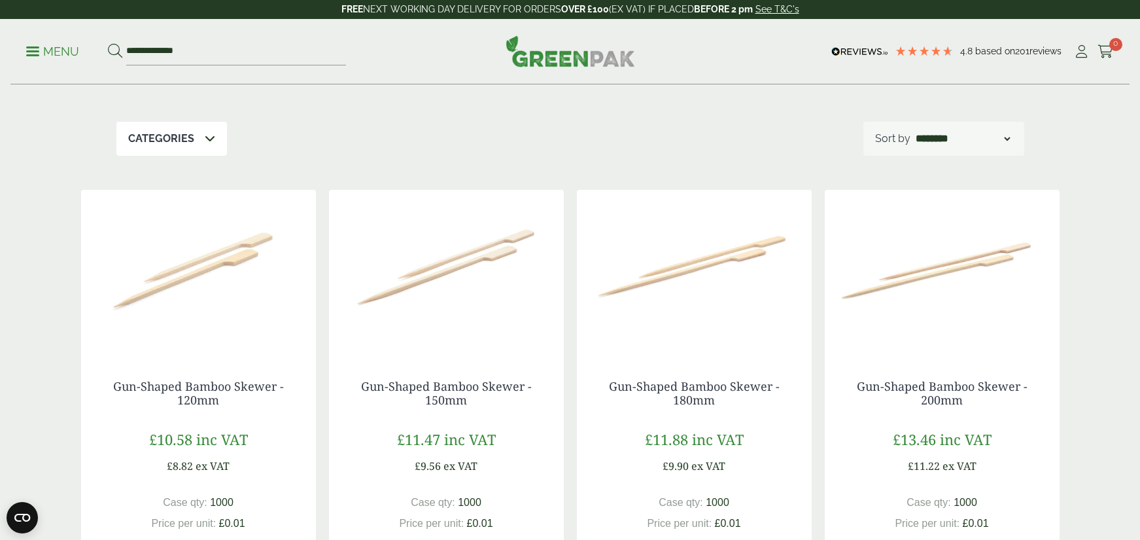  I want to click on img: 2920034 Gun Shaped Bamboo Skewer 150mm, so click(446, 271).